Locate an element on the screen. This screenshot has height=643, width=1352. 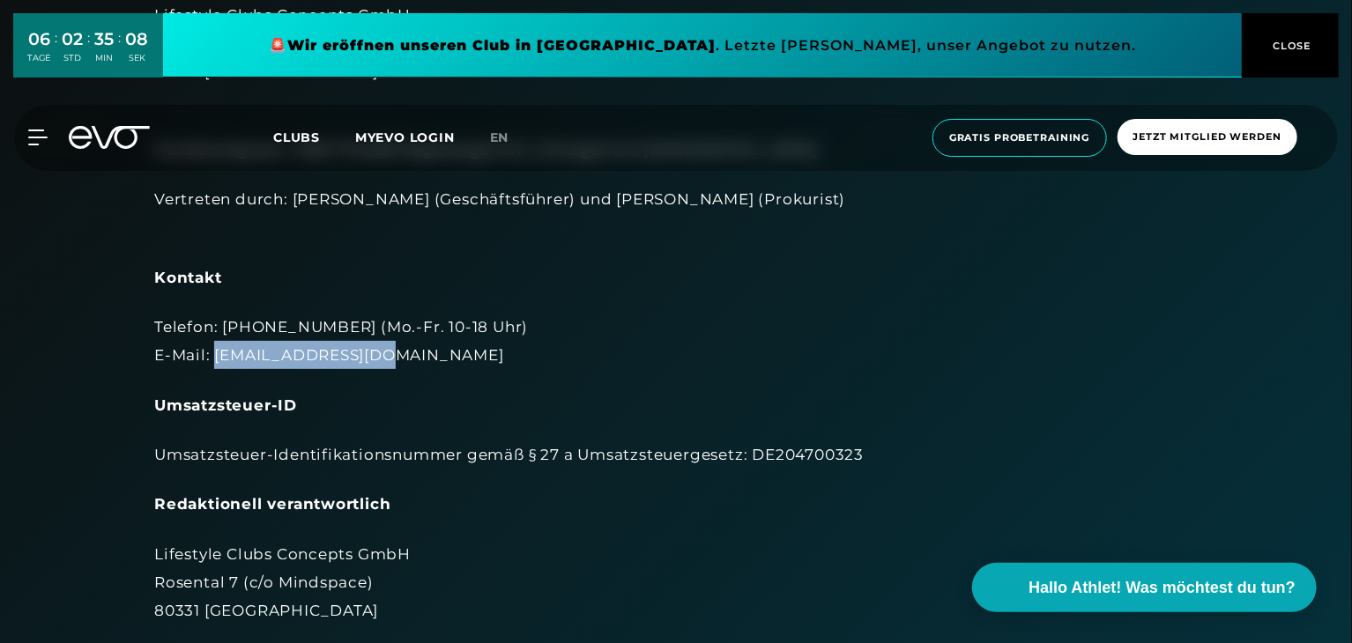
button: Hallo Athlet! Was möchtest du tun? is located at coordinates (1144, 588).